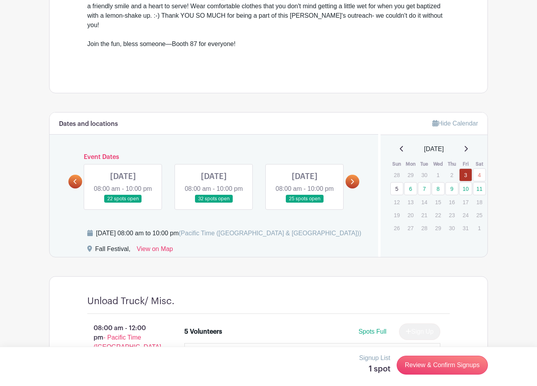 The height and width of the screenshot is (386, 537). I want to click on h6: Dates and locations, so click(88, 124).